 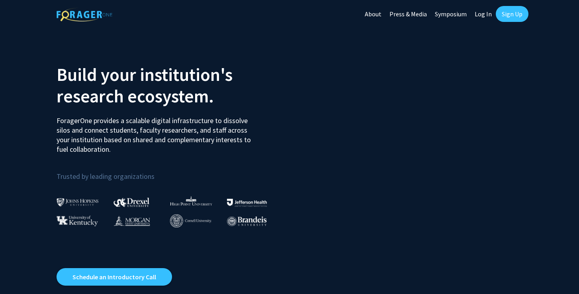 I want to click on img: Brandeis University, so click(x=247, y=221).